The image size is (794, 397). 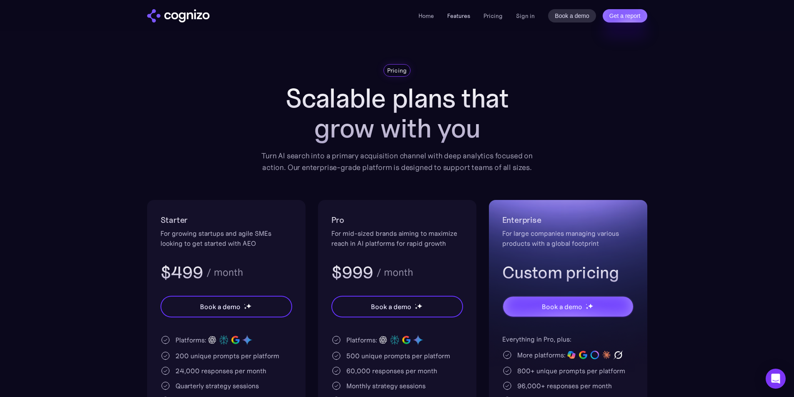 What do you see at coordinates (568, 273) in the screenshot?
I see `h3: Custom pricing` at bounding box center [568, 273].